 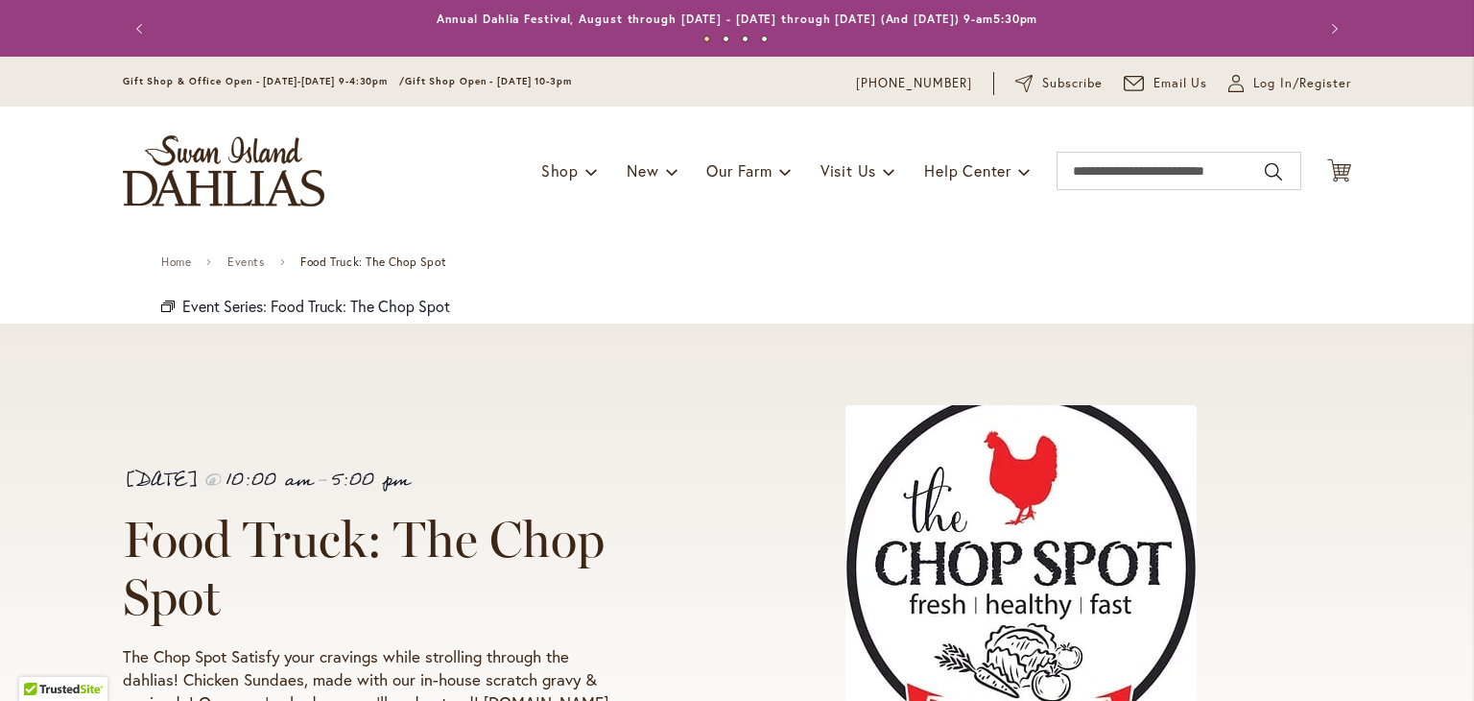 What do you see at coordinates (560, 170) in the screenshot?
I see `span: Shop` at bounding box center [560, 170].